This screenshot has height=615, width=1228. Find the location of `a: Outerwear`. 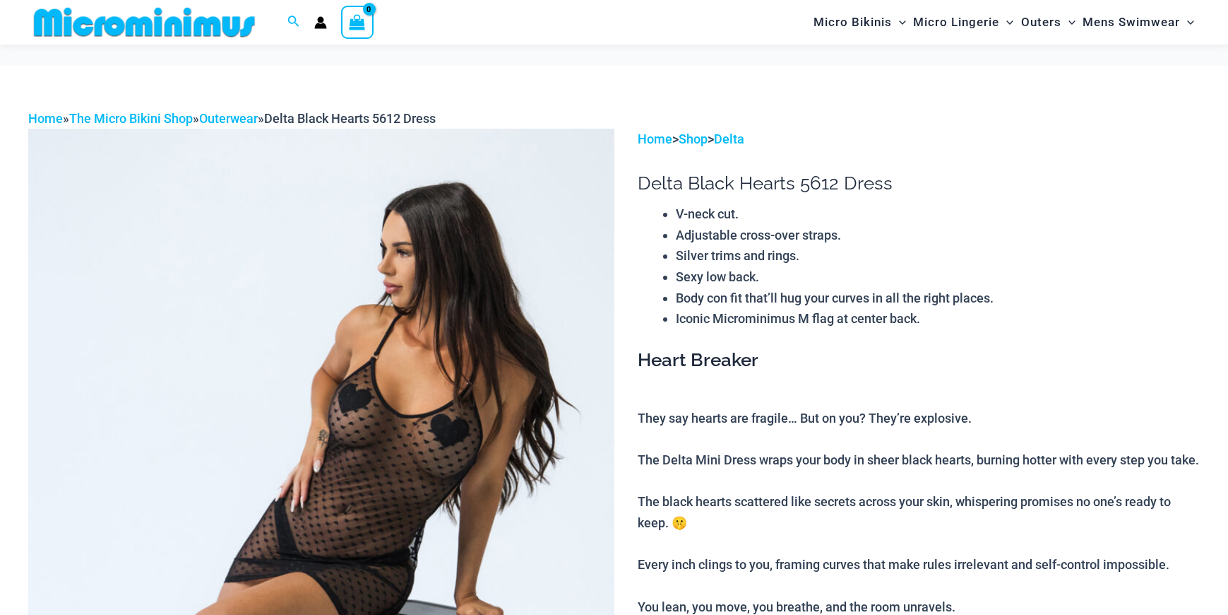

a: Outerwear is located at coordinates (228, 118).